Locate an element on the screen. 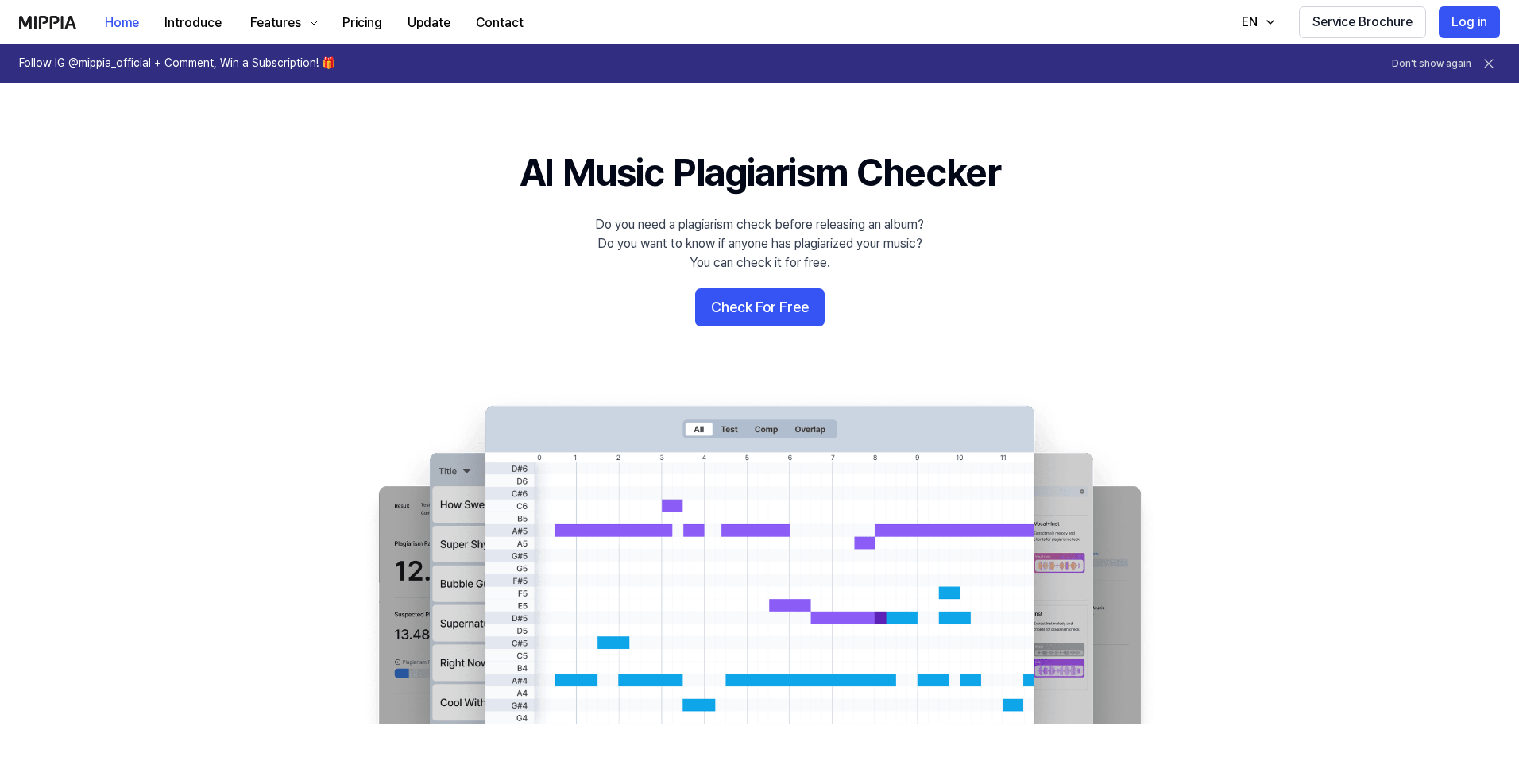  img: main Image is located at coordinates (759, 557).